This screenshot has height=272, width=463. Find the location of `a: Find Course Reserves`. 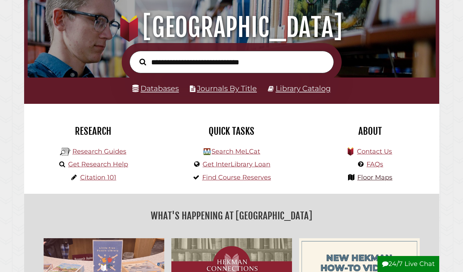

a: Find Course Reserves is located at coordinates (237, 177).